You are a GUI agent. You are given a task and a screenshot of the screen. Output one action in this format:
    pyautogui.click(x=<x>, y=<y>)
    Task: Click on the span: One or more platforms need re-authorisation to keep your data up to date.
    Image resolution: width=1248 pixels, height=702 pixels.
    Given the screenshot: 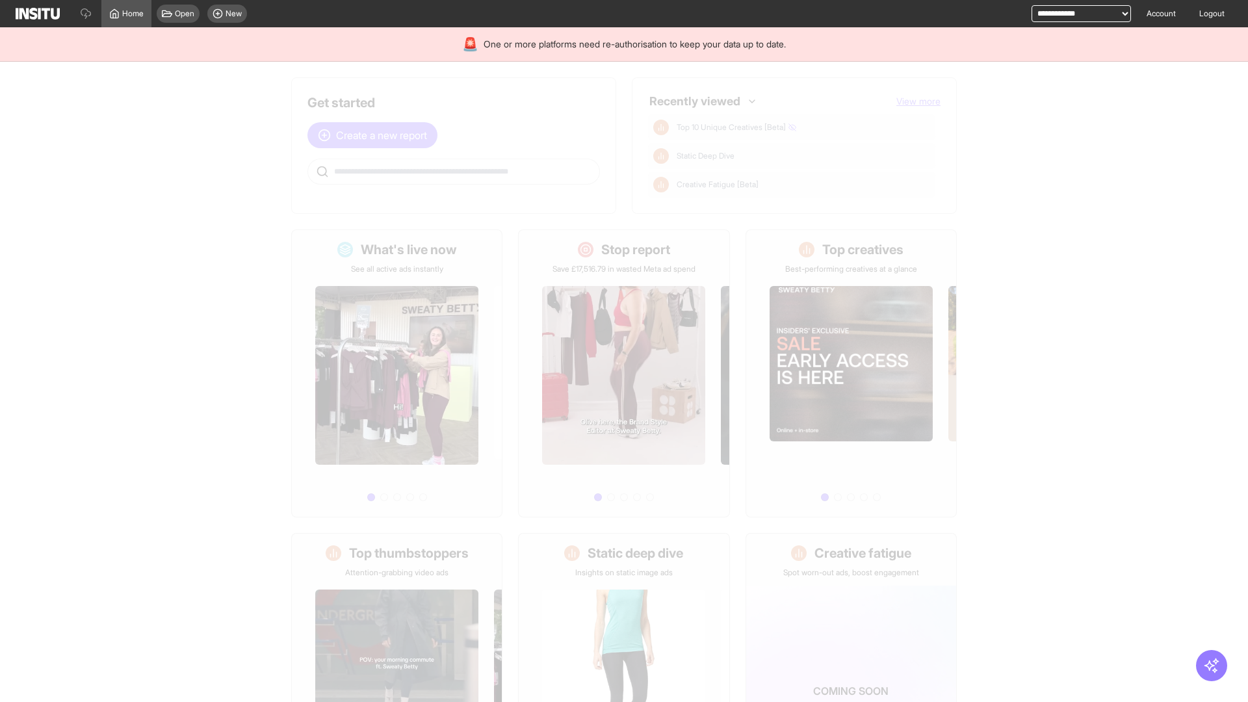 What is the action you would take?
    pyautogui.click(x=634, y=44)
    